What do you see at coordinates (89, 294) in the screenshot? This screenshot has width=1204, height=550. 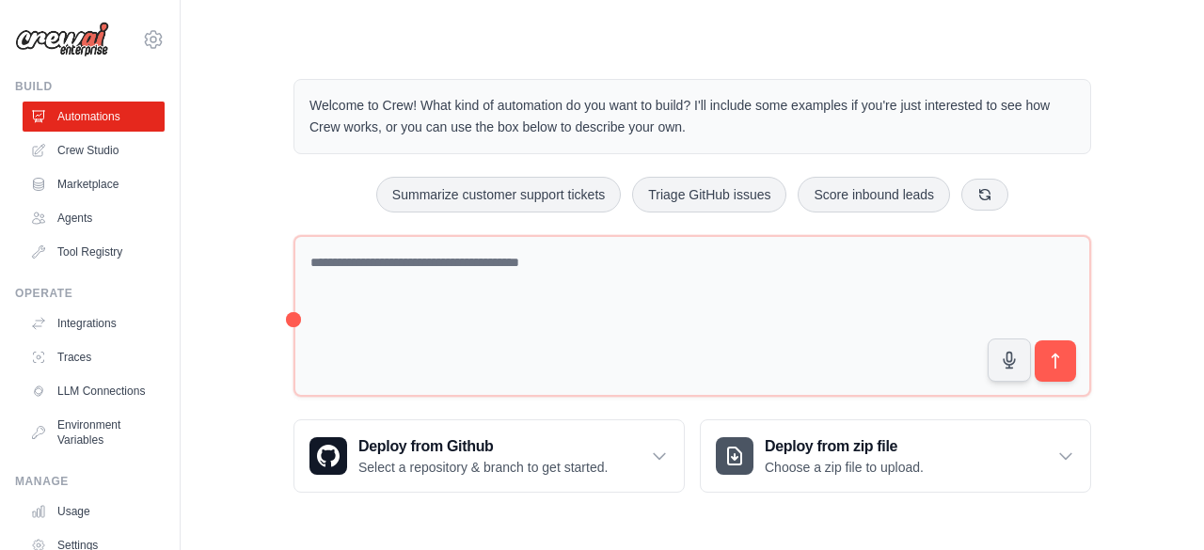 I see `div: Operate` at bounding box center [89, 294].